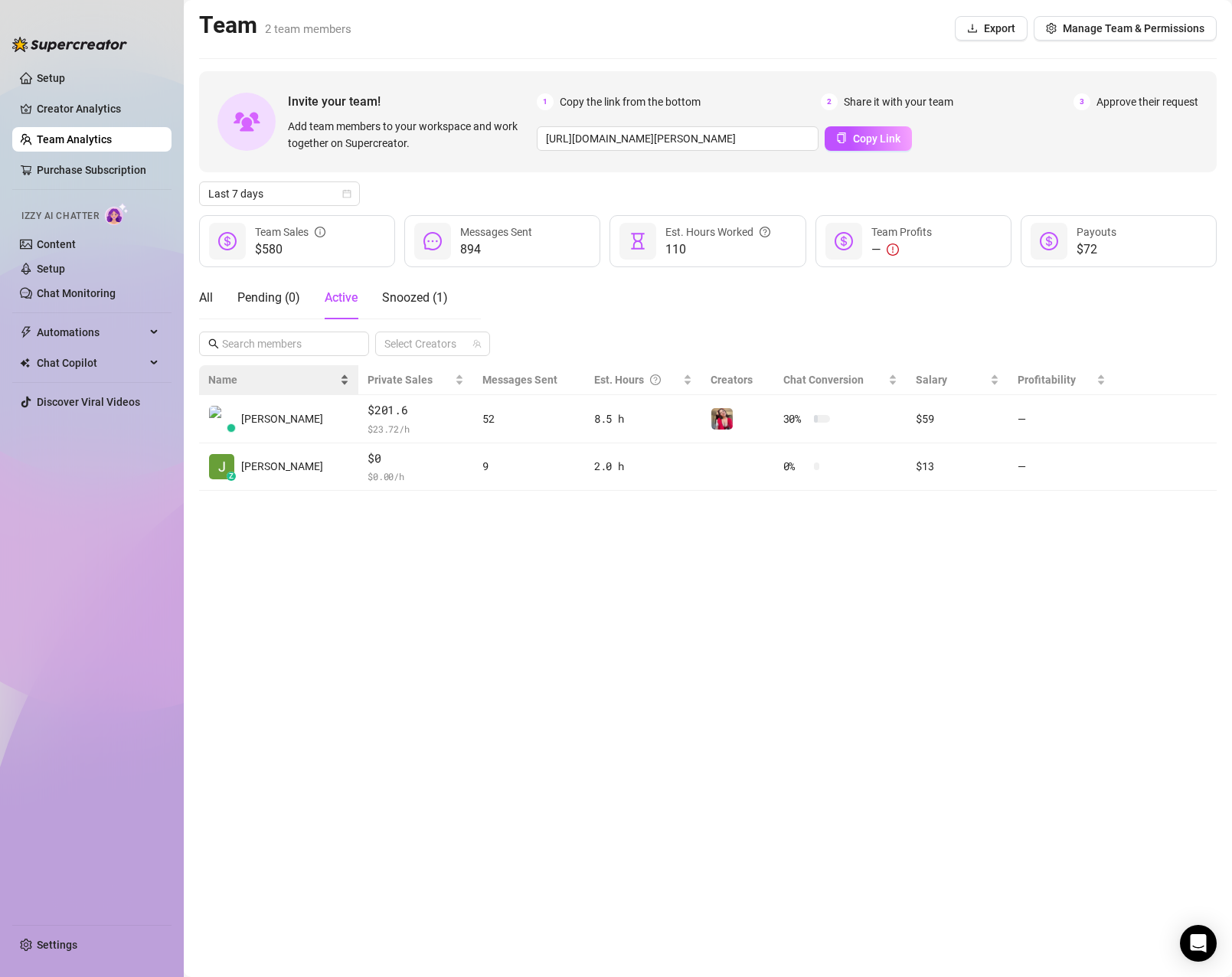 This screenshot has width=1232, height=977. I want to click on span: info-circle, so click(320, 232).